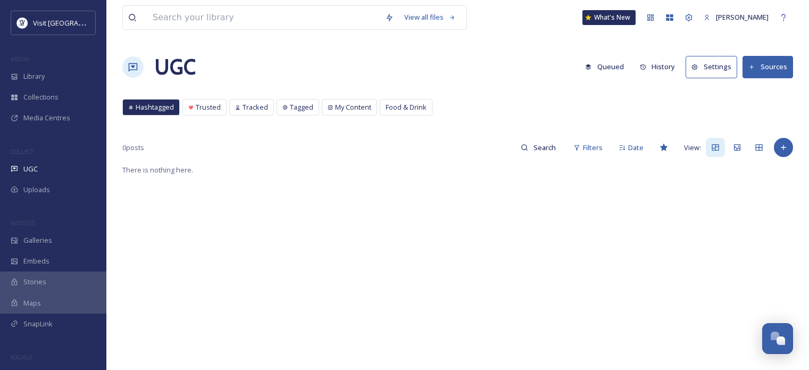 The width and height of the screenshot is (809, 370). Describe the element at coordinates (41, 97) in the screenshot. I see `span: Collections` at that location.